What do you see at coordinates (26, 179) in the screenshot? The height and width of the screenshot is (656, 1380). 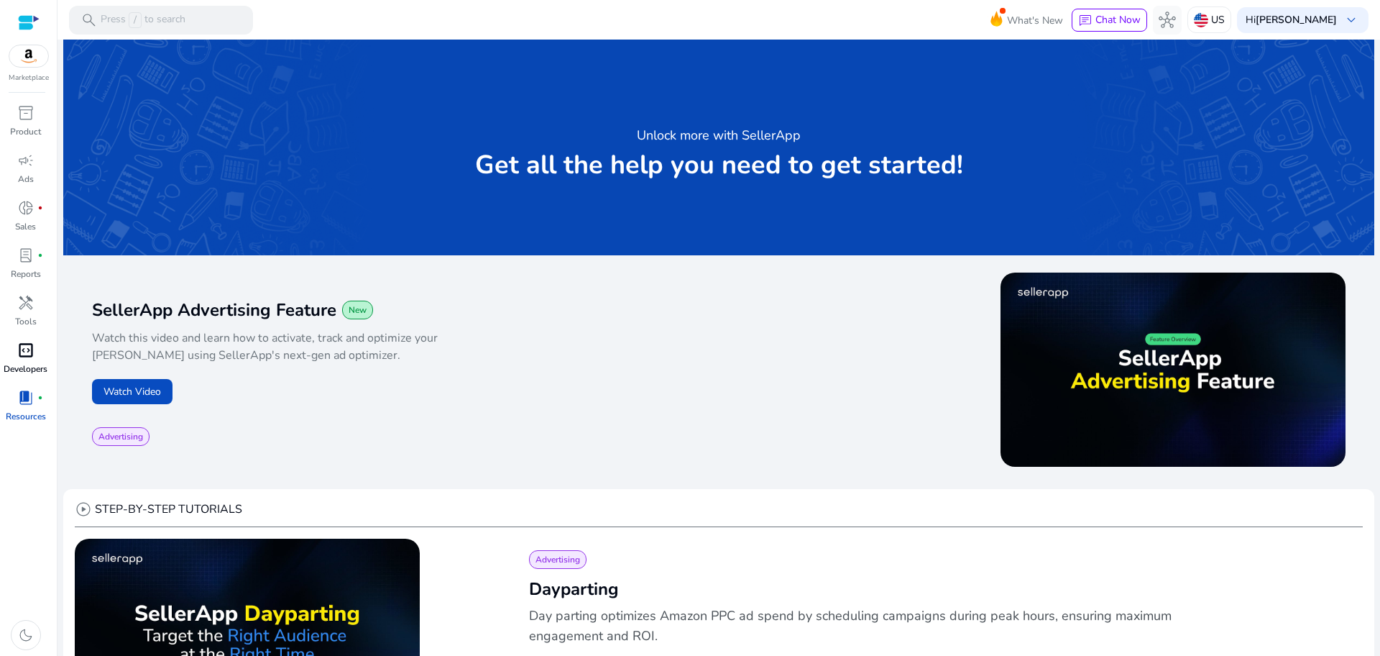 I see `p: Ads` at bounding box center [26, 179].